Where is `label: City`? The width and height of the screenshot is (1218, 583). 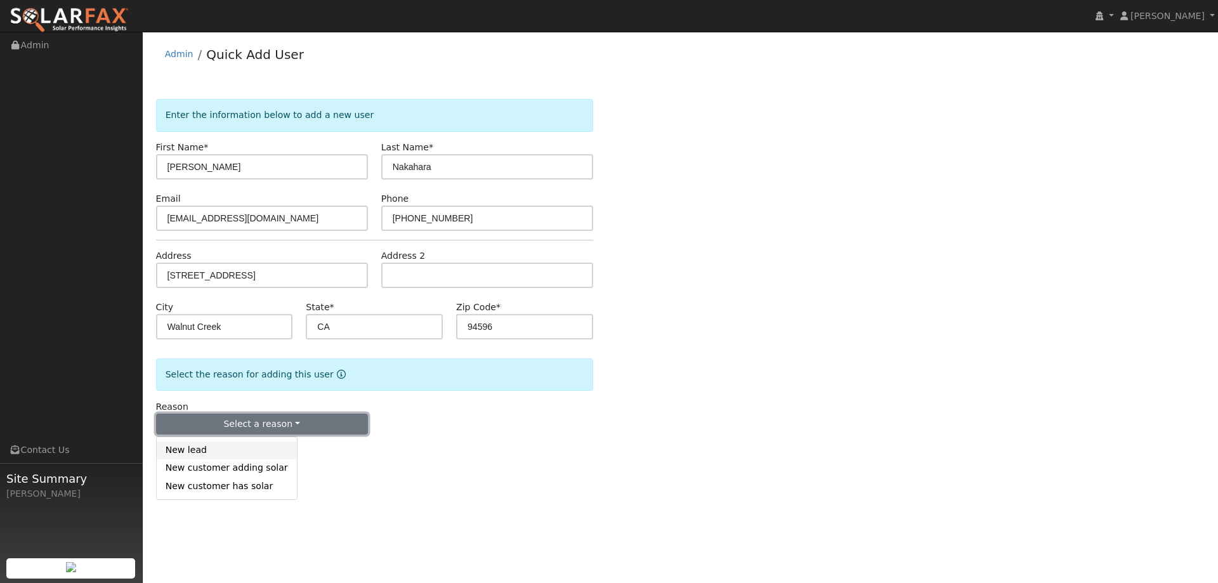
label: City is located at coordinates (165, 307).